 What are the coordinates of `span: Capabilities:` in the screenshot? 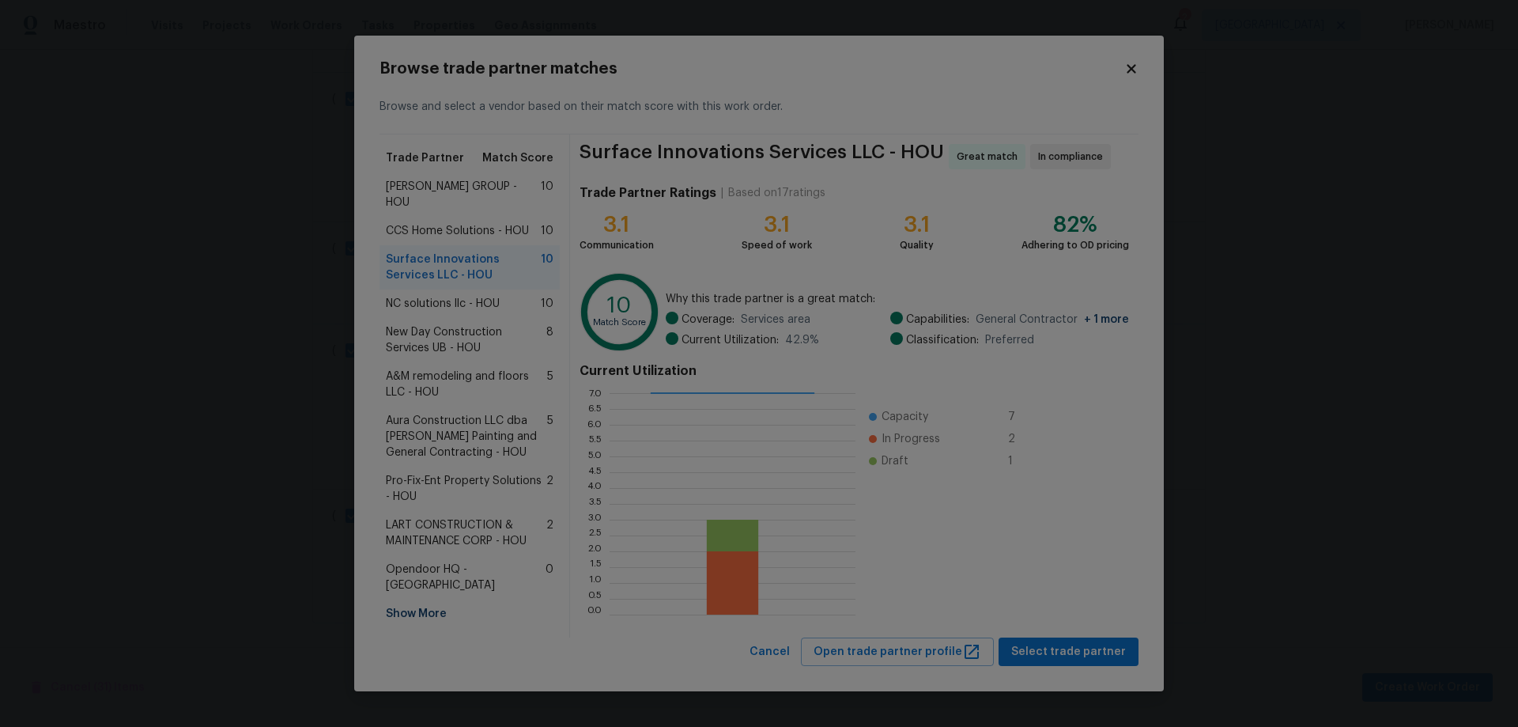 It's located at (938, 319).